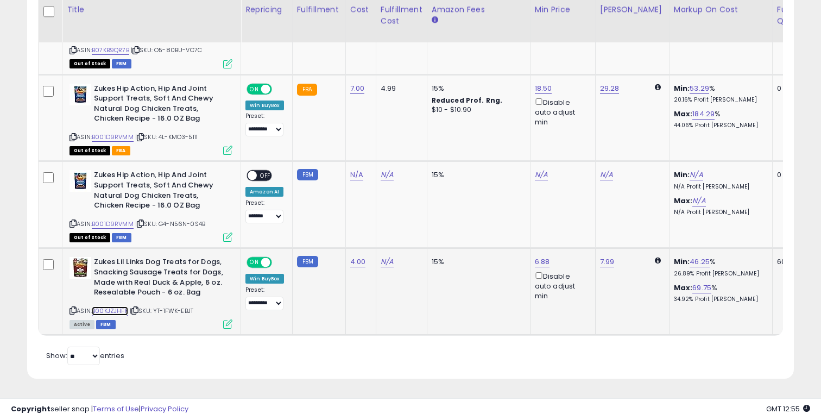 Image resolution: width=821 pixels, height=420 pixels. I want to click on div: Repricing, so click(267, 9).